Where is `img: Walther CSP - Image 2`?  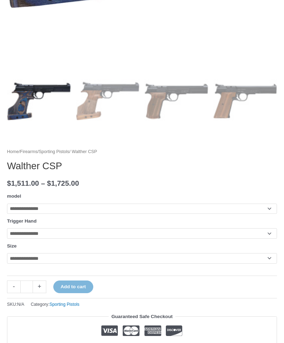 img: Walther CSP - Image 2 is located at coordinates (108, 101).